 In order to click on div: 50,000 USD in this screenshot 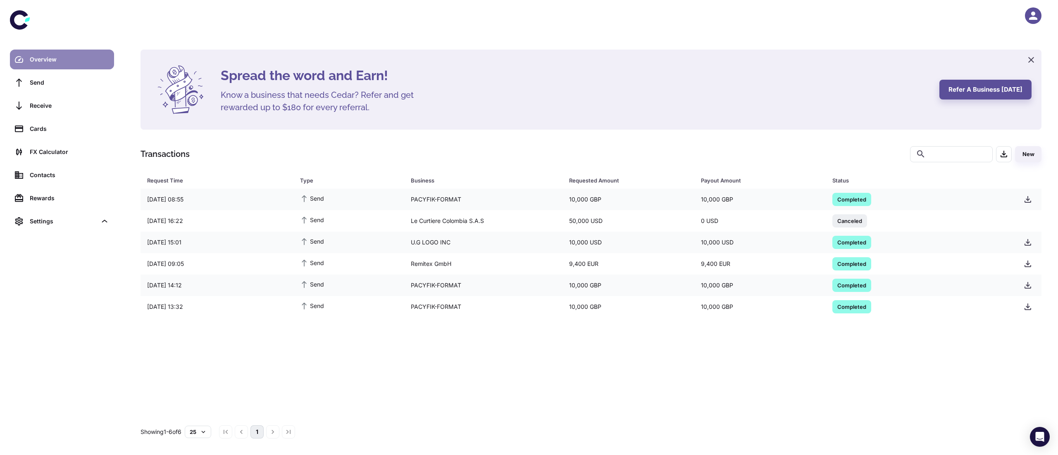, I will do `click(628, 221)`.